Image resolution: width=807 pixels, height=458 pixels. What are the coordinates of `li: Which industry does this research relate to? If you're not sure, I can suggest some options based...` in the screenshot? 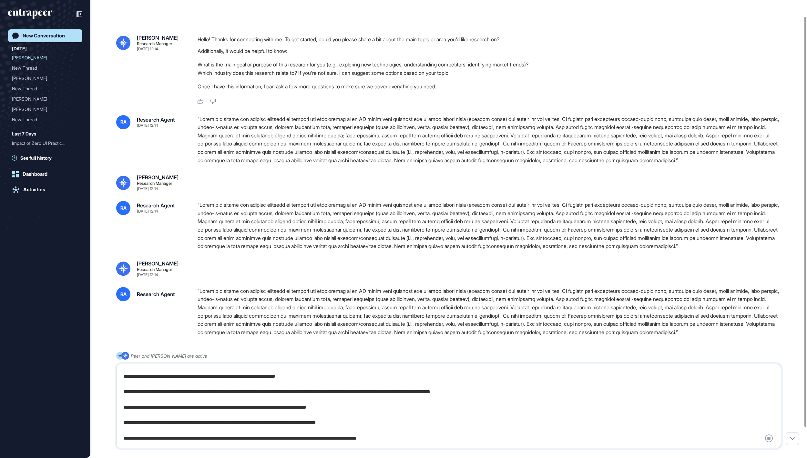 It's located at (492, 73).